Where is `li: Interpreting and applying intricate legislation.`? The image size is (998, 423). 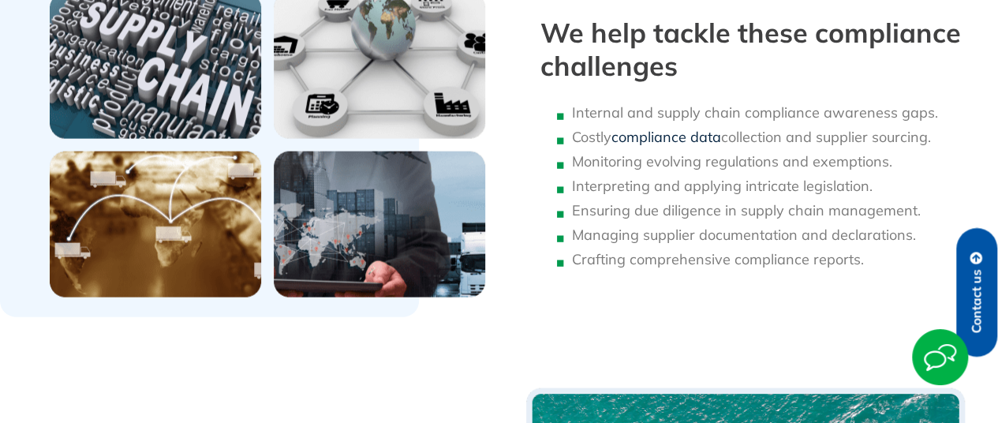
li: Interpreting and applying intricate legislation. is located at coordinates (768, 186).